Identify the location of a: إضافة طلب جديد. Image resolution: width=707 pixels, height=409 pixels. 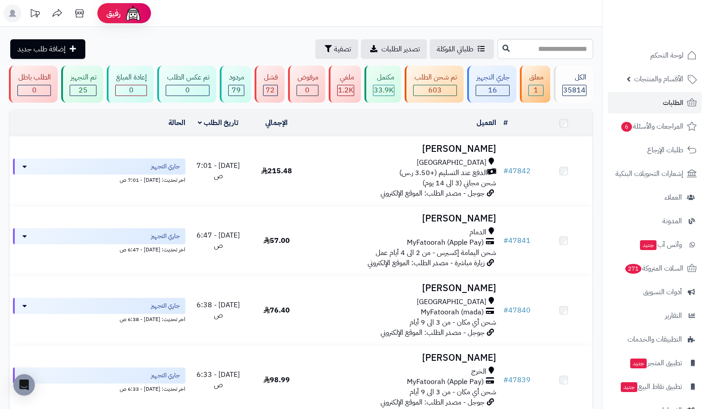
(48, 49).